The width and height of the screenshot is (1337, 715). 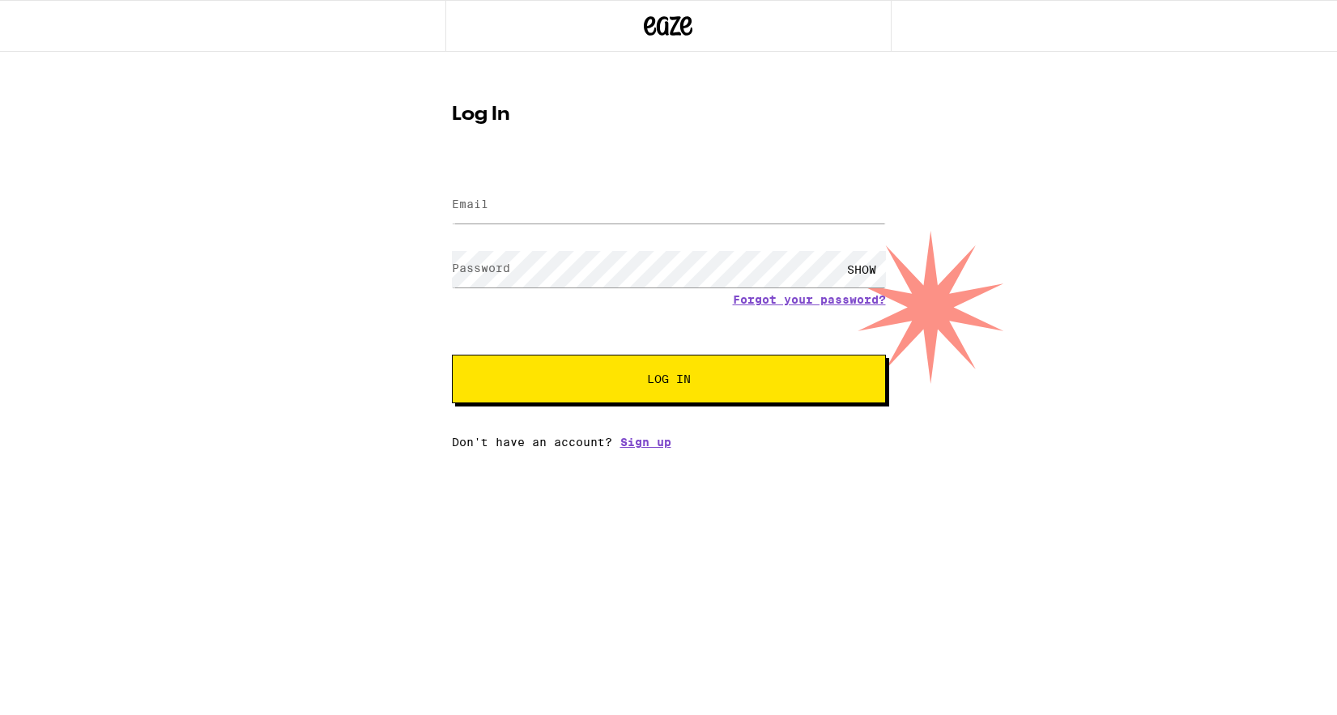 What do you see at coordinates (645, 442) in the screenshot?
I see `a: Sign up` at bounding box center [645, 442].